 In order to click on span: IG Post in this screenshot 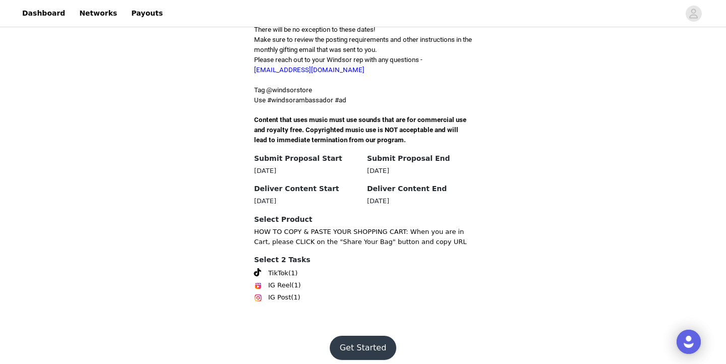, I will do `click(279, 298)`.